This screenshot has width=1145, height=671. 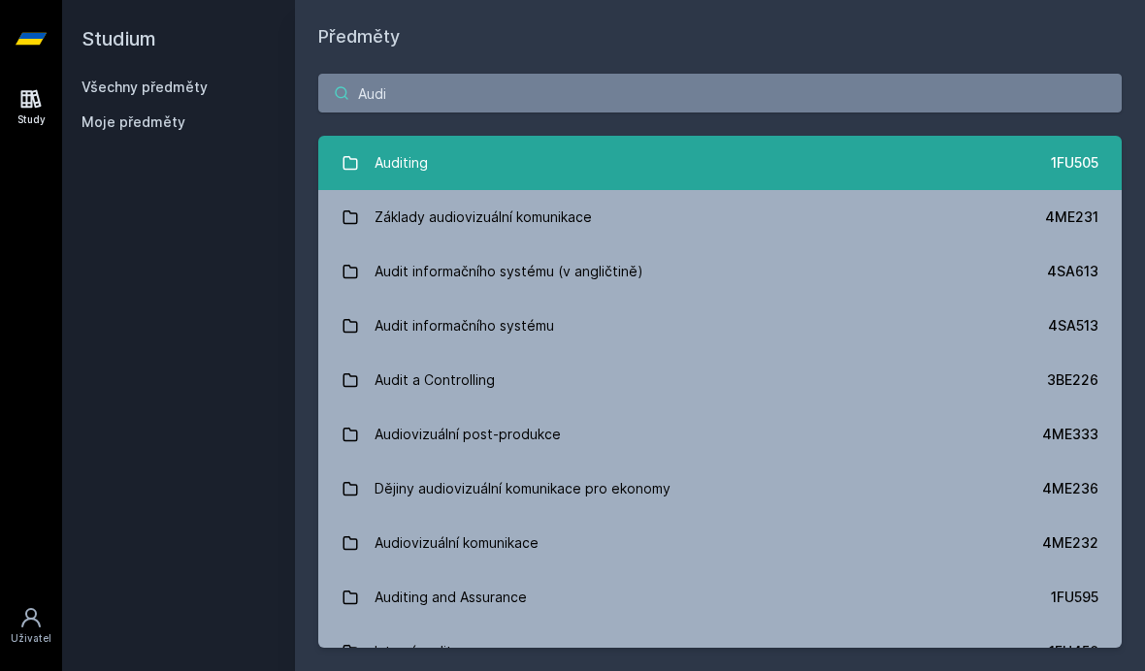 I want to click on div: Audiovizuální post-produkce, so click(x=468, y=435).